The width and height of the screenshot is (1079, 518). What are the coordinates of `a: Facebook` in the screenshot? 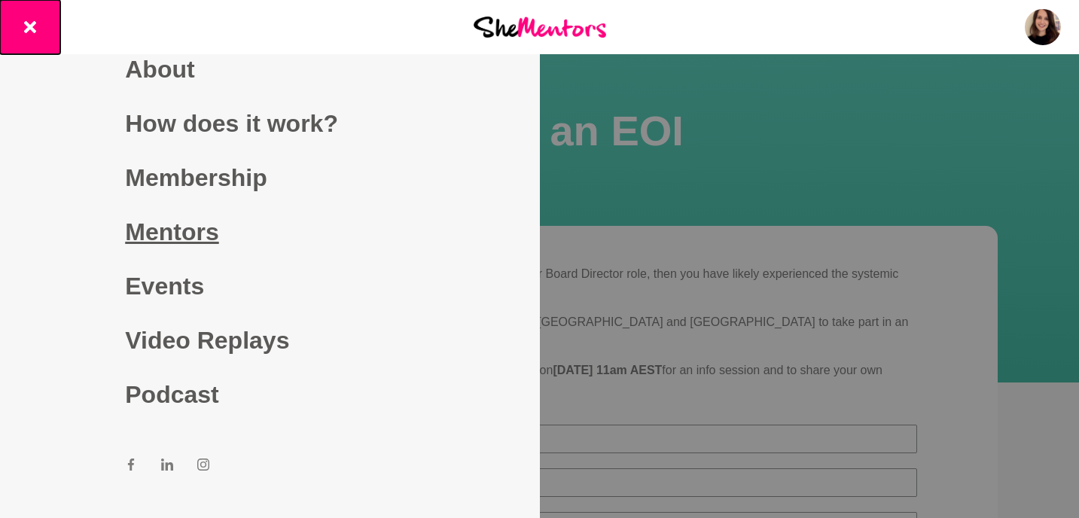 It's located at (131, 467).